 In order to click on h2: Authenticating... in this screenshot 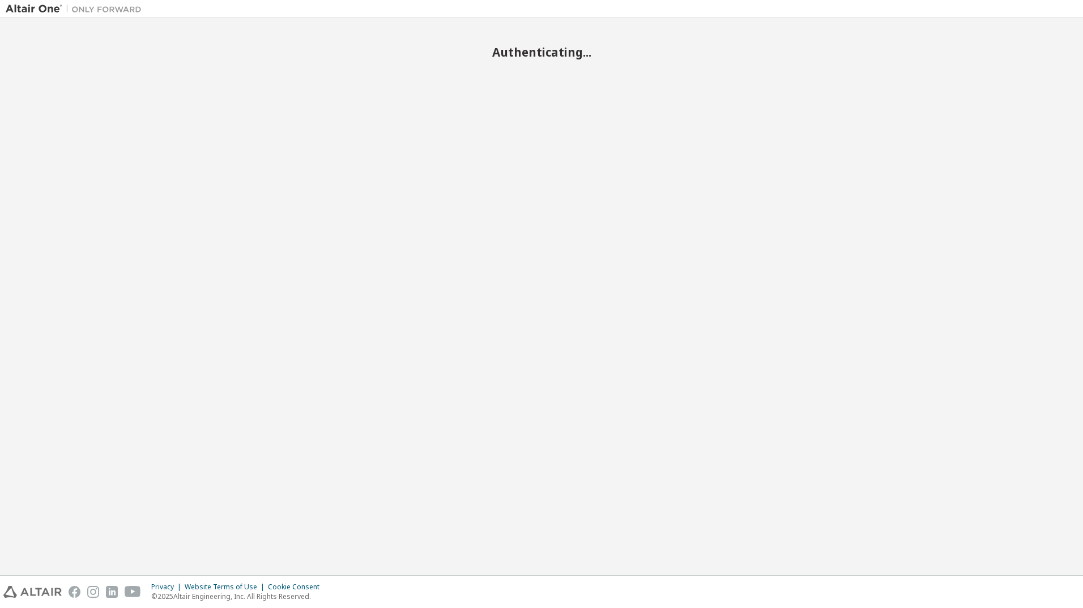, I will do `click(541, 52)`.